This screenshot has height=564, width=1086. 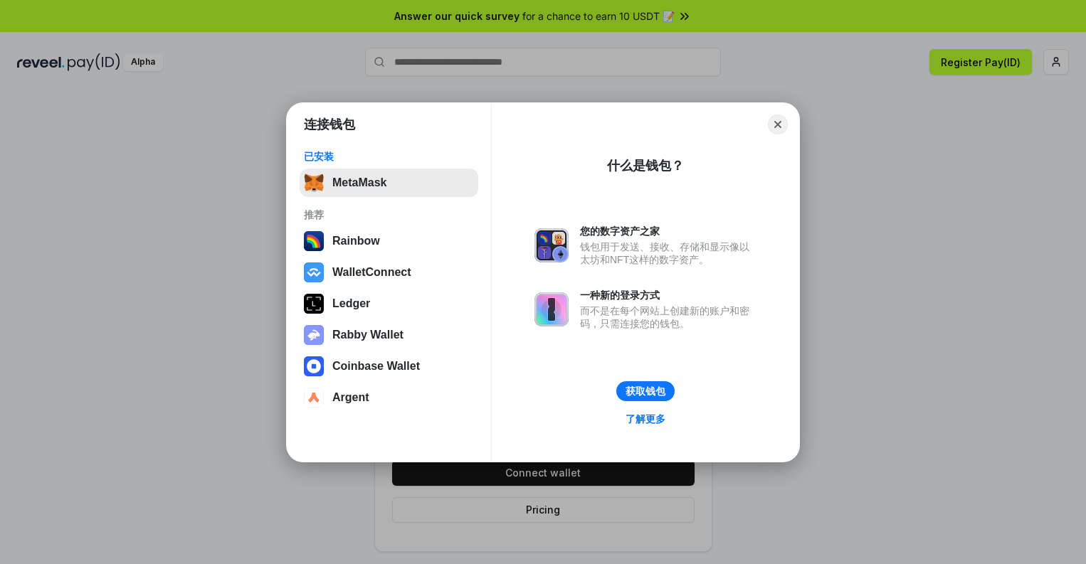 What do you see at coordinates (368, 335) in the screenshot?
I see `div: Rabby Wallet` at bounding box center [368, 335].